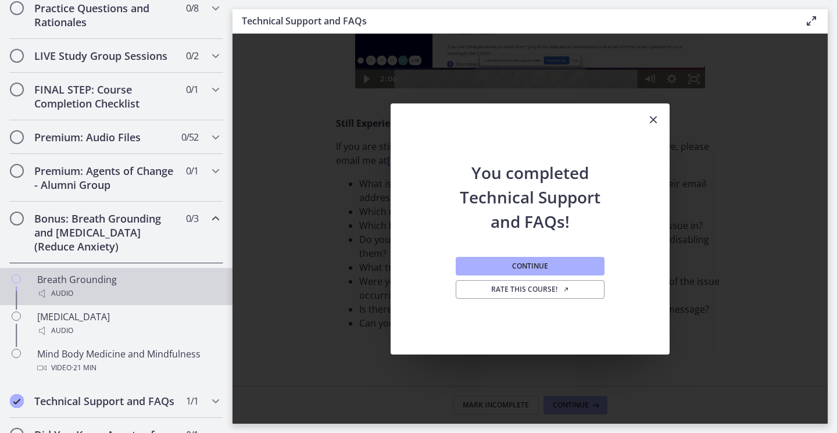  I want to click on h2: Technical Support and FAQs, so click(105, 401).